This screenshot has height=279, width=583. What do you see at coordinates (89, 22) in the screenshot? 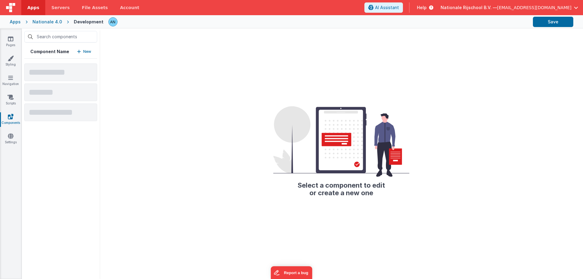
I see `div: Development` at bounding box center [89, 22].